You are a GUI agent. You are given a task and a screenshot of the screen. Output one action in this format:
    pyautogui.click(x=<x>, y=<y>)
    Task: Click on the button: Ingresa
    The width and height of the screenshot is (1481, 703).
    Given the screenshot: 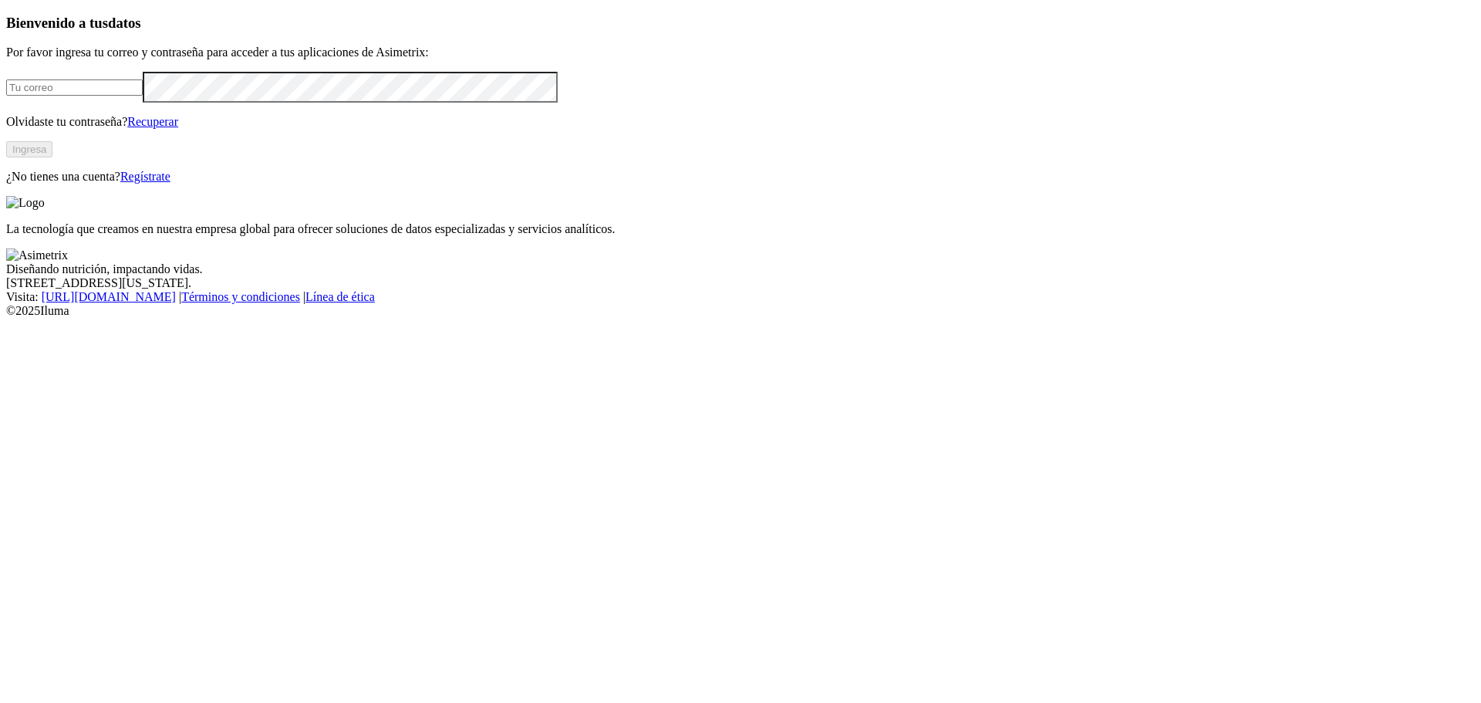 What is the action you would take?
    pyautogui.click(x=29, y=149)
    